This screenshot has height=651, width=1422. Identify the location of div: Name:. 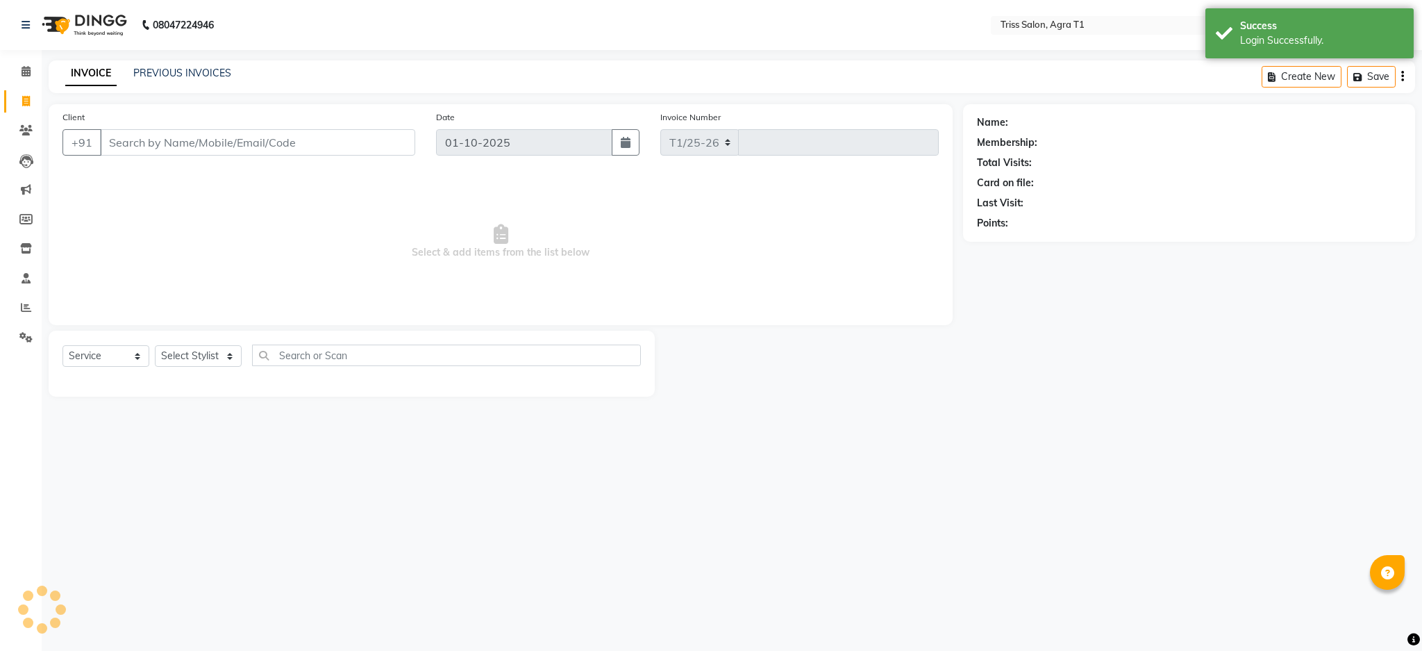
(992, 122).